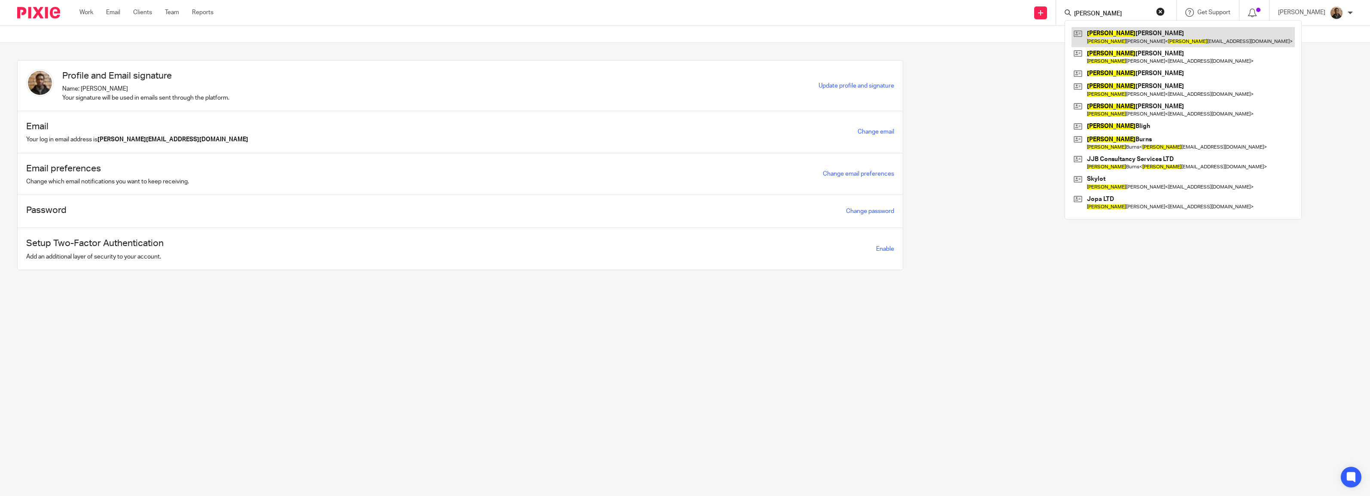  Describe the element at coordinates (46, 210) in the screenshot. I see `h1: Password` at that location.